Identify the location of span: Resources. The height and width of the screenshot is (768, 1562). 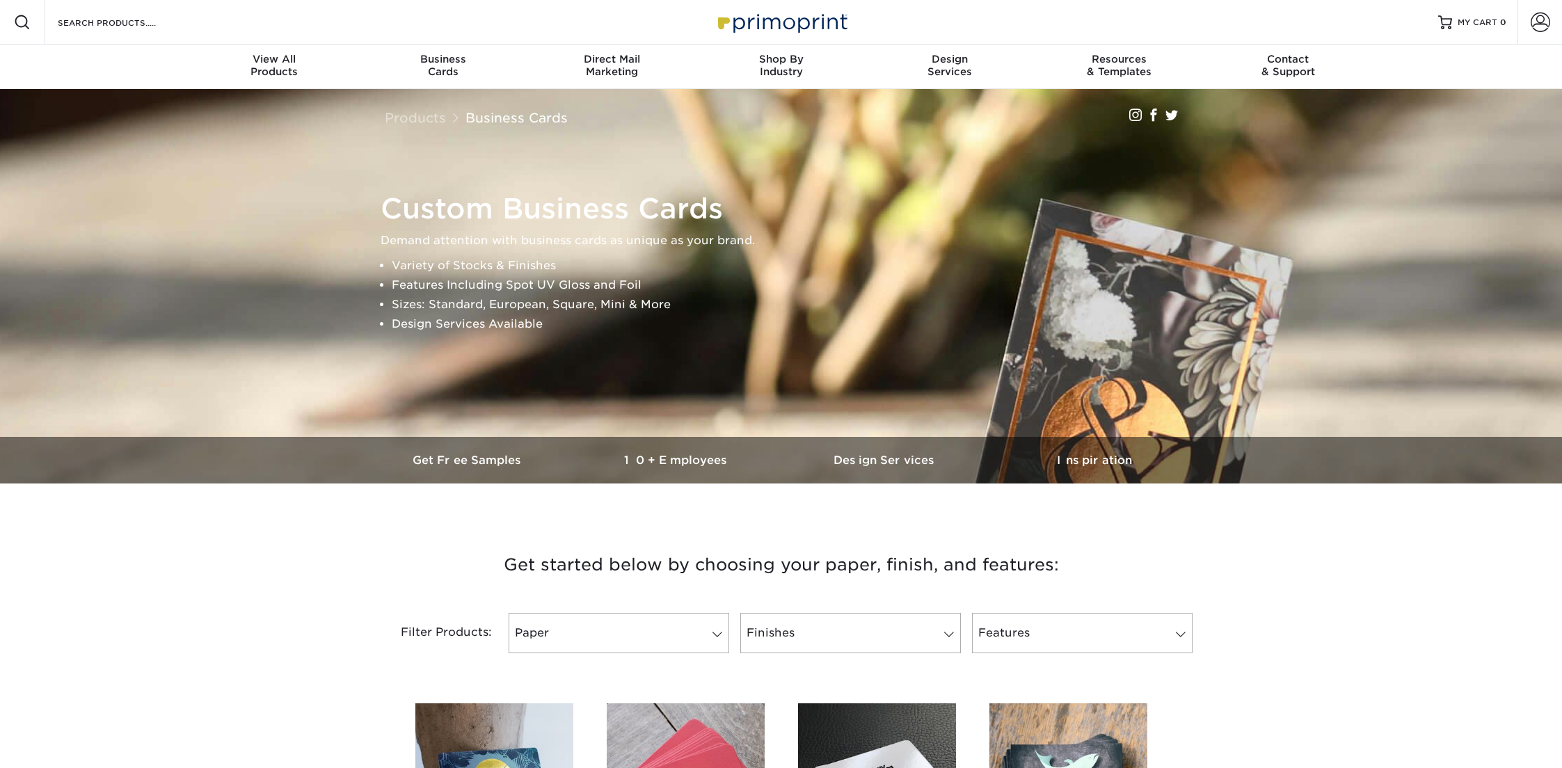
(1119, 59).